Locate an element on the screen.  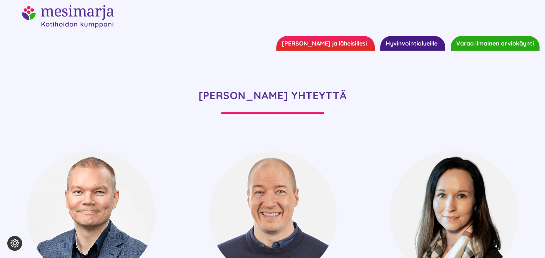
img: mesimarjasi is located at coordinates (68, 17).